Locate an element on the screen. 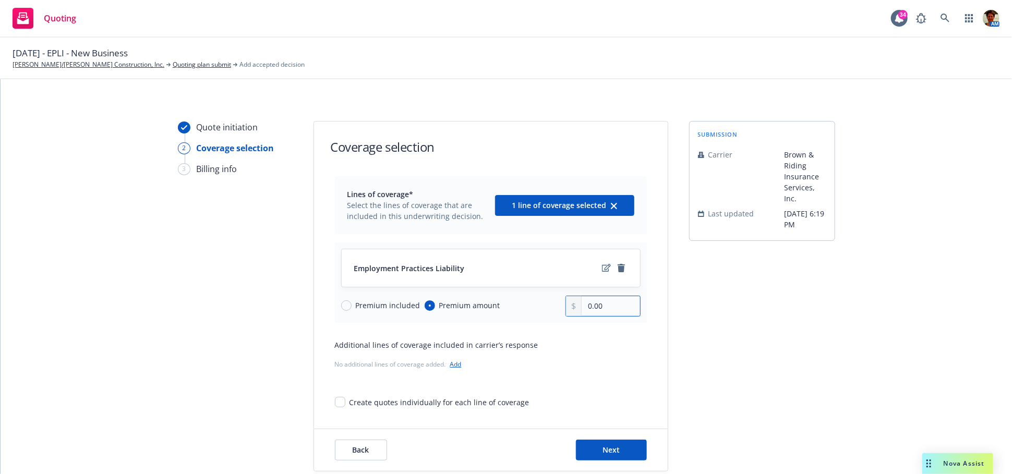 The image size is (1012, 474). input: Premium amount is located at coordinates (430, 306).